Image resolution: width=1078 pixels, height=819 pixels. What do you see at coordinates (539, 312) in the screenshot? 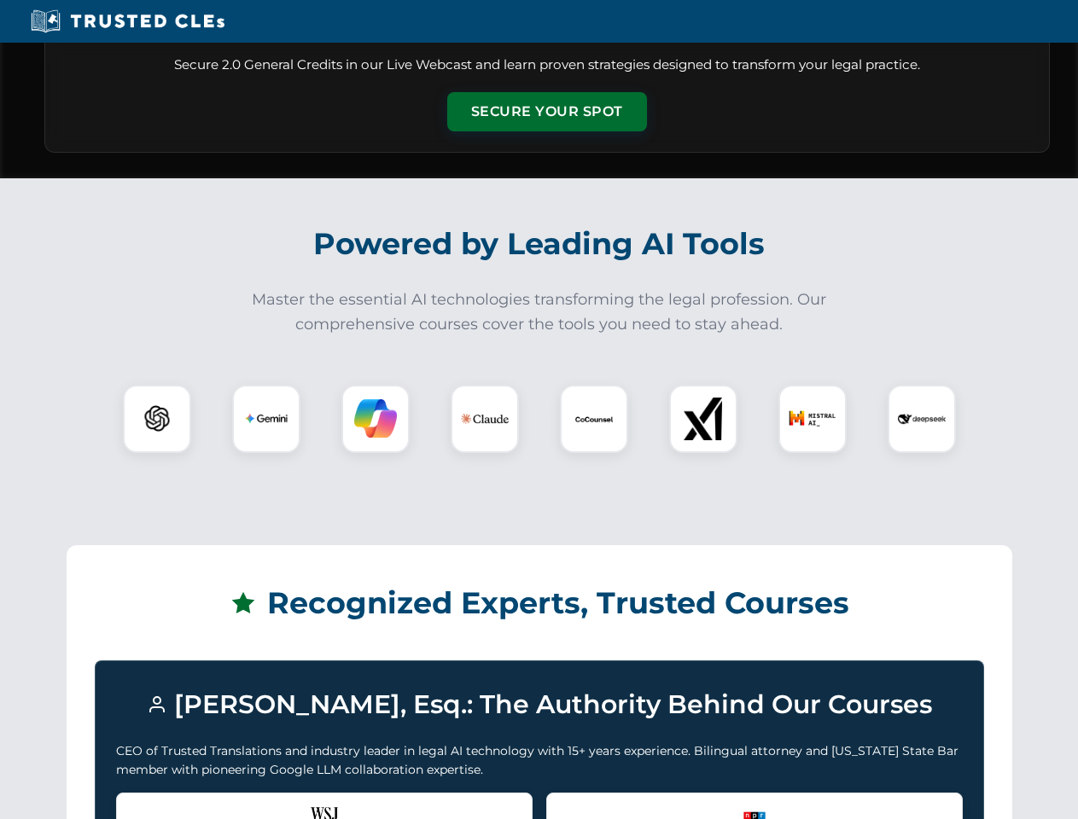
I see `p: Master the essential AI technologies transforming the legal profession. Our comprehensive courses...` at bounding box center [539, 312].